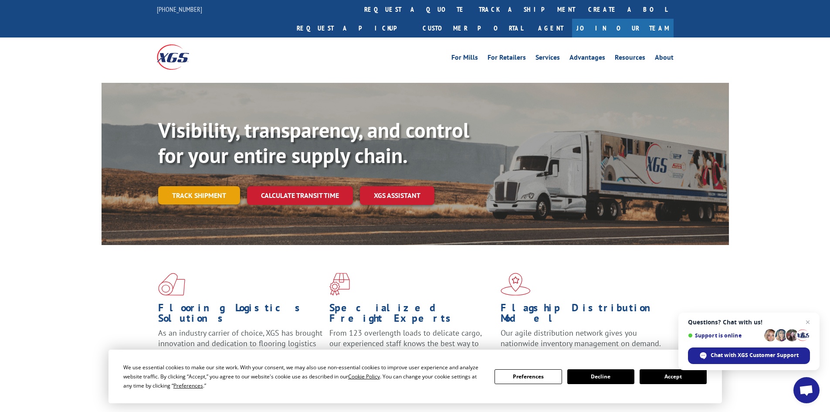 This screenshot has width=830, height=412. I want to click on a: XGS ASSISTANT, so click(397, 195).